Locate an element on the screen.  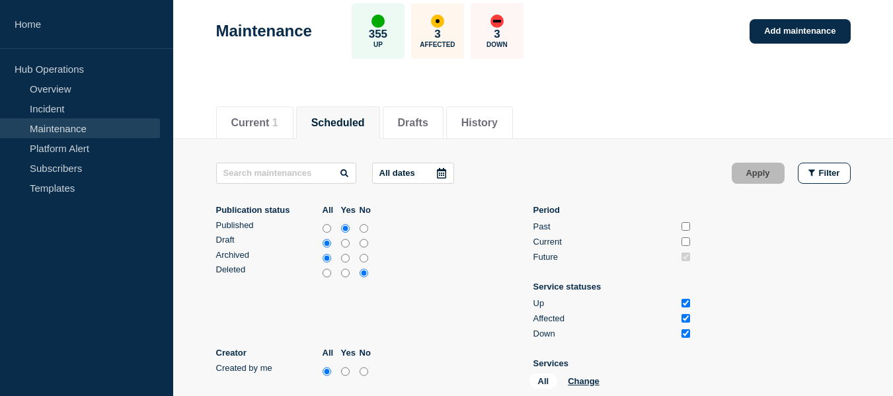
p: Period is located at coordinates (613, 210).